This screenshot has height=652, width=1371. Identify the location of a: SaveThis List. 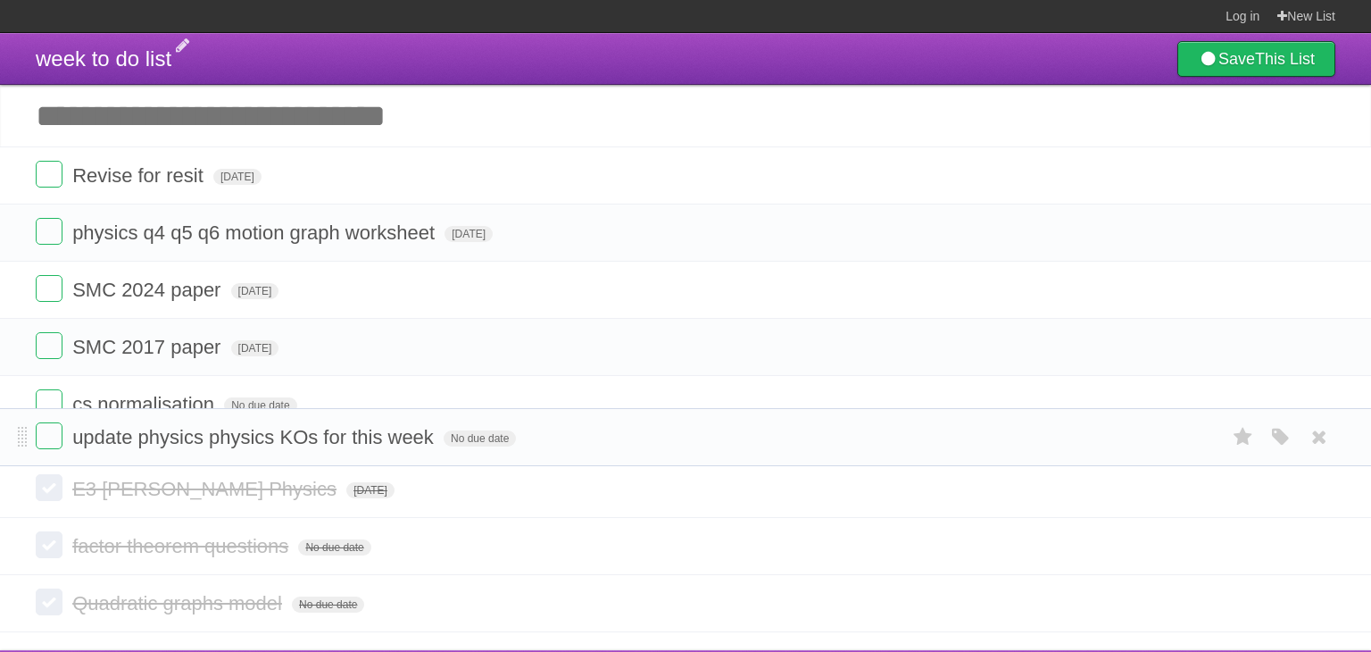
(1256, 59).